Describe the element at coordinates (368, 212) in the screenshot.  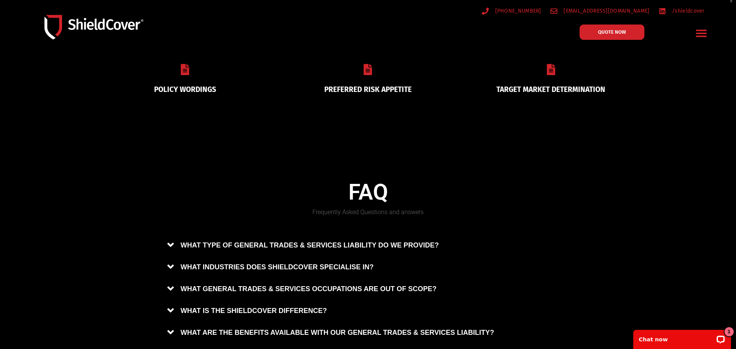
I see `h5: Frequently Asked Questions and answers` at that location.